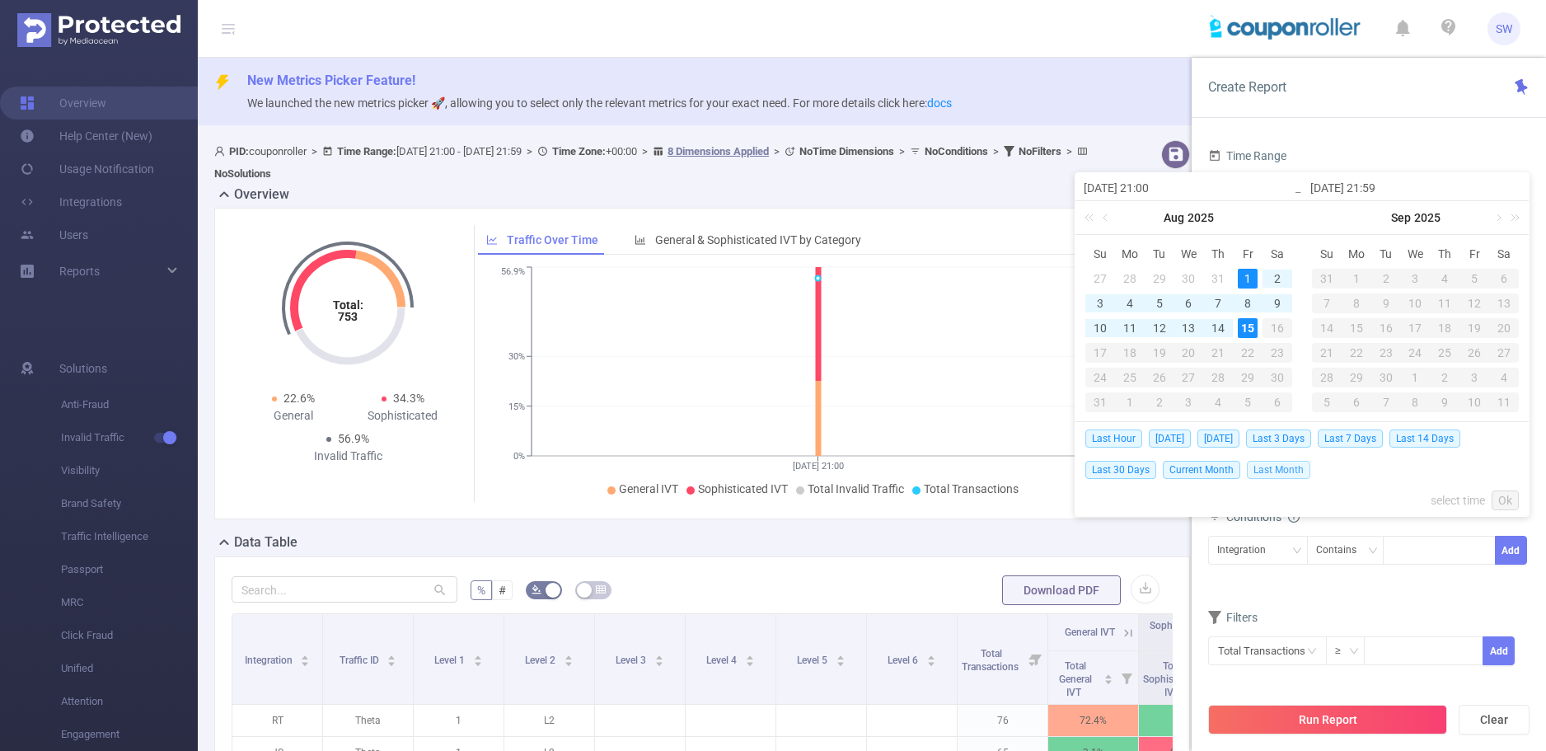 Image resolution: width=1546 pixels, height=751 pixels. What do you see at coordinates (1189, 303) in the screenshot?
I see `td: August 6, 2025` at bounding box center [1189, 303].